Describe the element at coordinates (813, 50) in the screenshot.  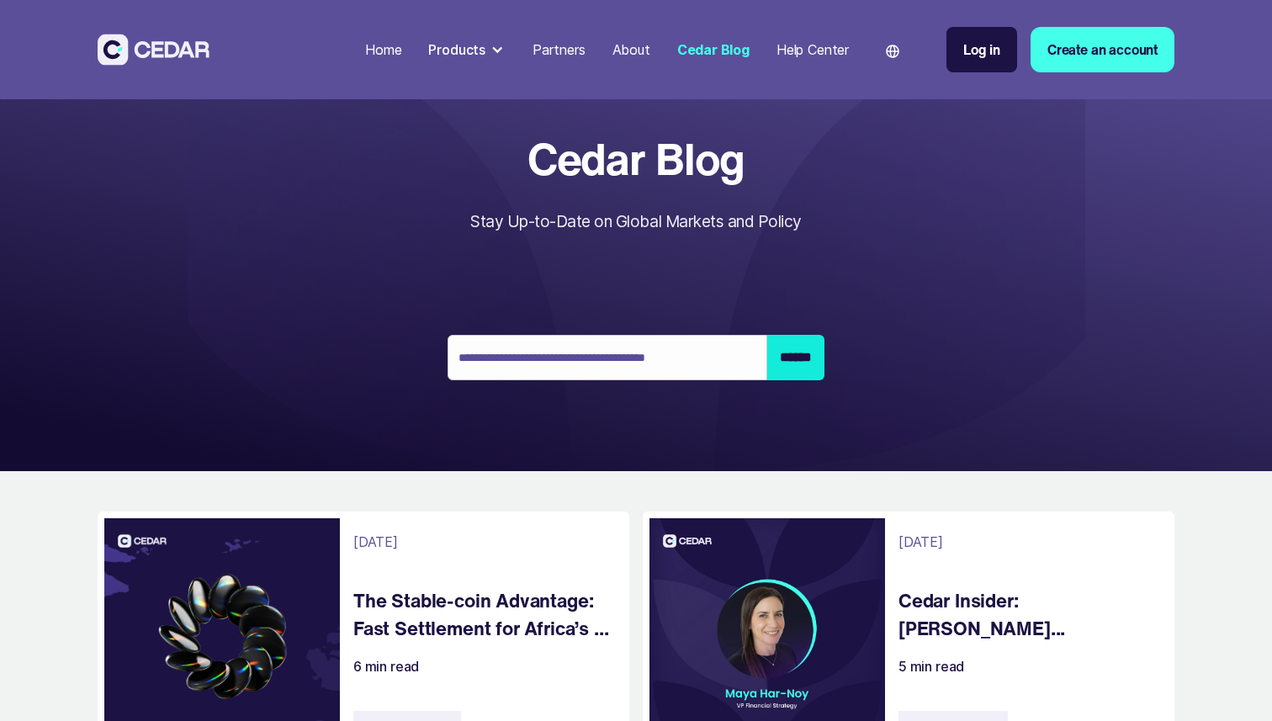
I see `a: Help Center` at that location.